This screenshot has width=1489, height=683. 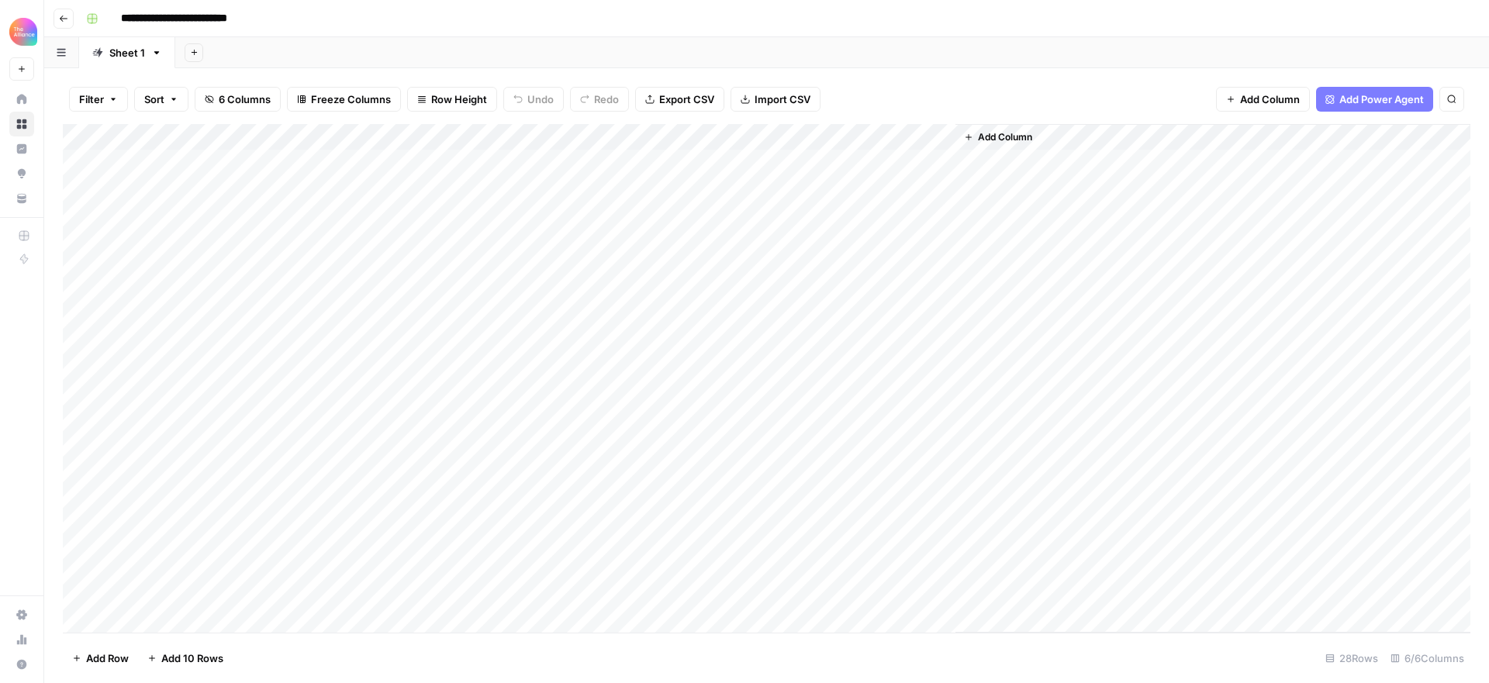 What do you see at coordinates (459, 99) in the screenshot?
I see `span: Row Height` at bounding box center [459, 99].